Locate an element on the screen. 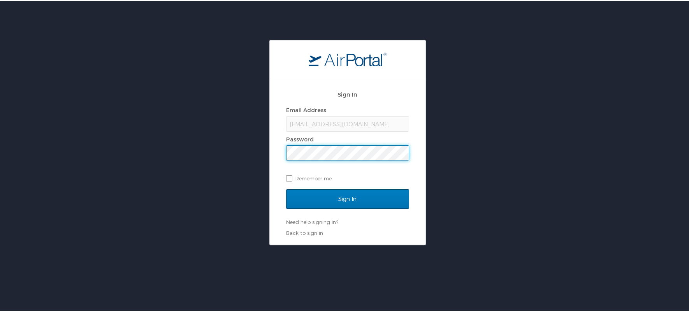  img: logo is located at coordinates (348, 58).